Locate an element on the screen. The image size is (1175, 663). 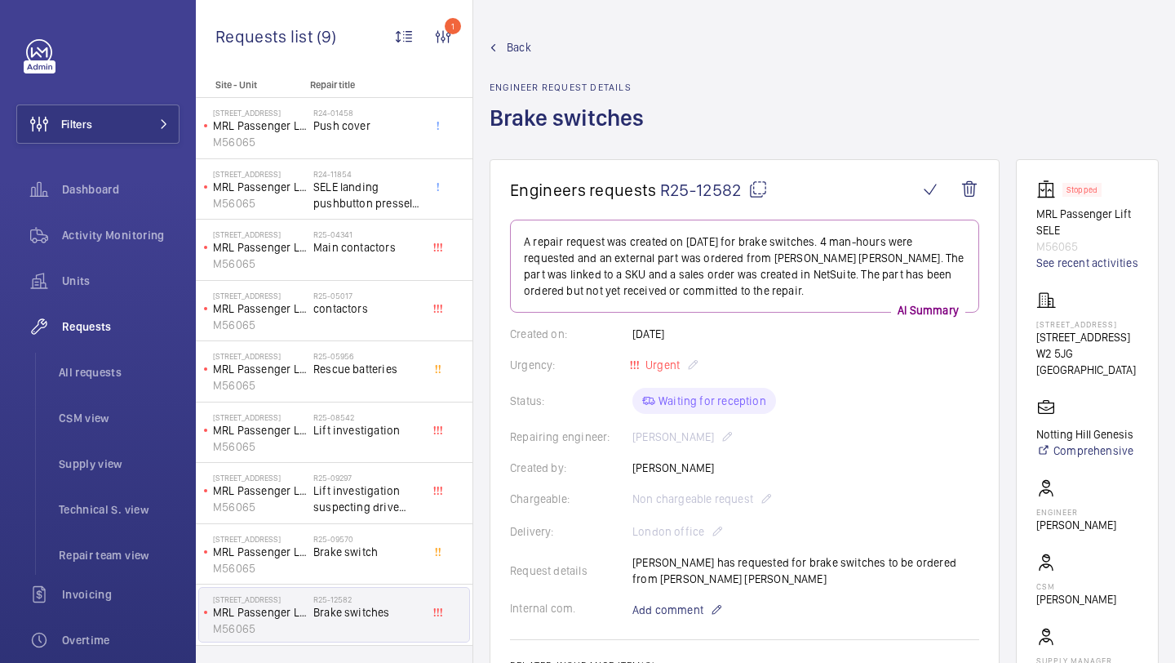
span: contactors is located at coordinates (367, 308).